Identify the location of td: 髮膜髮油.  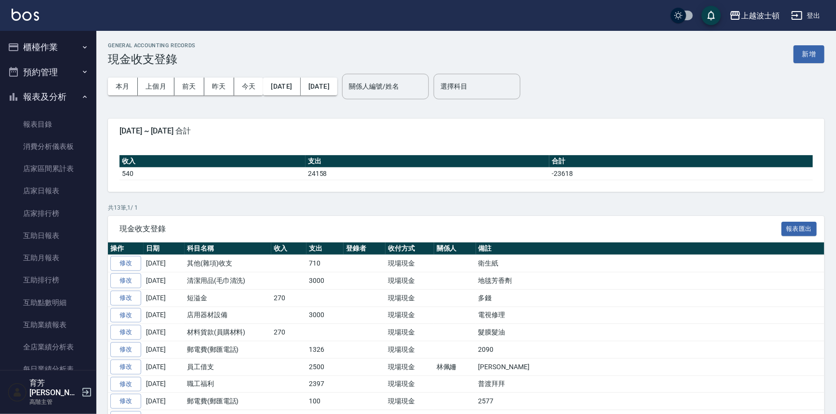
(650, 332).